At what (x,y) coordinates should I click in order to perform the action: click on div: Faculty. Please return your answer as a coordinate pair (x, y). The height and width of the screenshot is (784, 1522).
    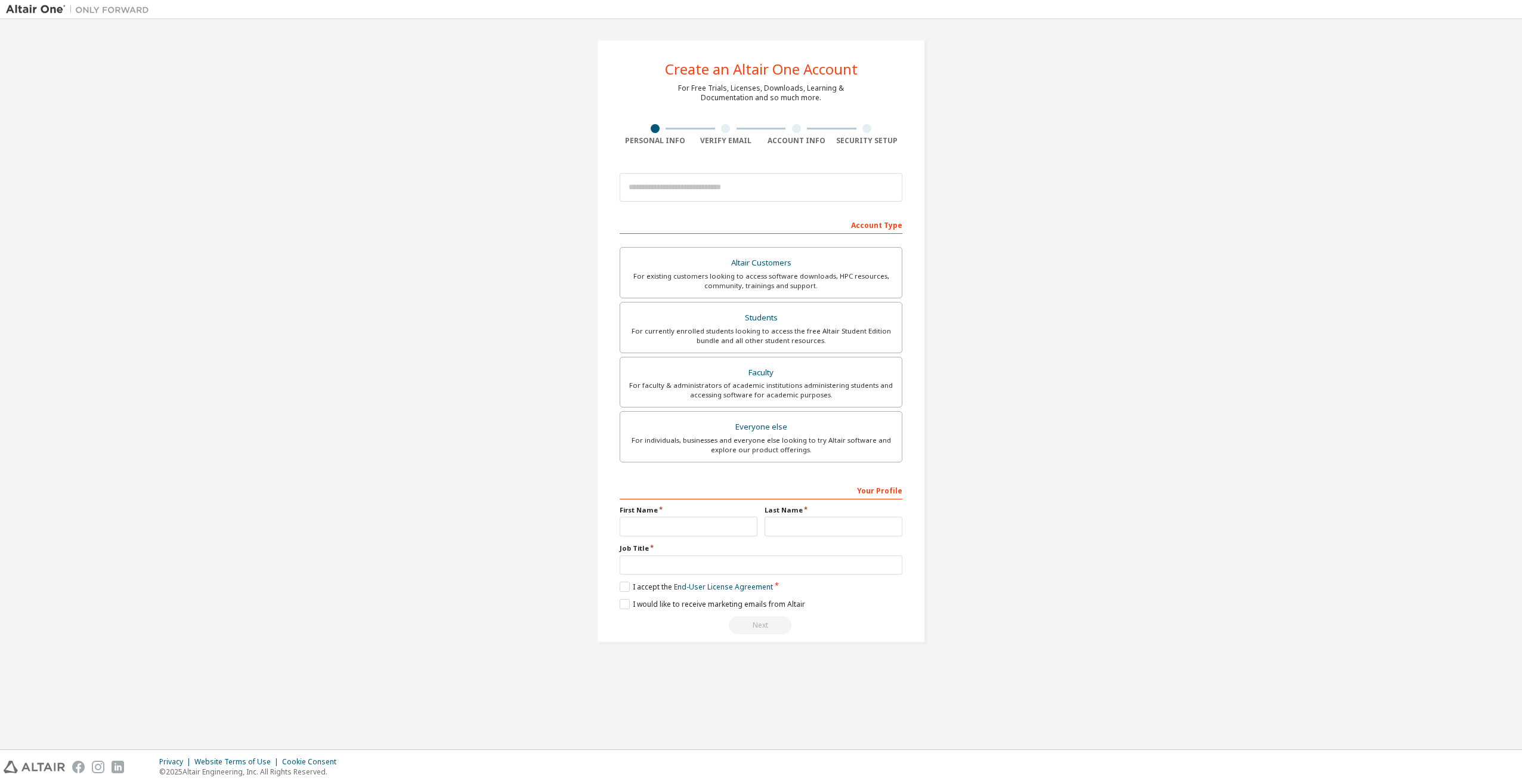
    Looking at the image, I should click on (761, 372).